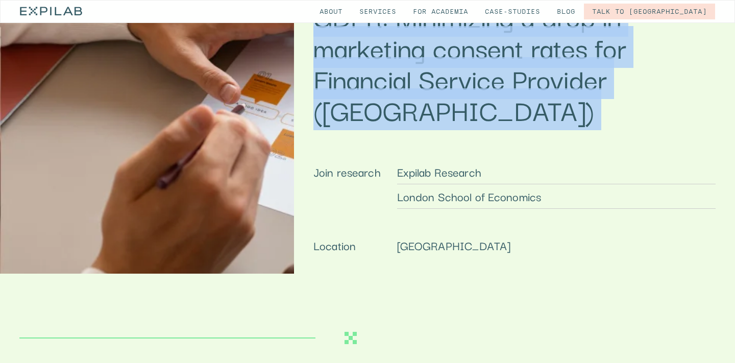 The height and width of the screenshot is (363, 735). I want to click on a: home, so click(51, 11).